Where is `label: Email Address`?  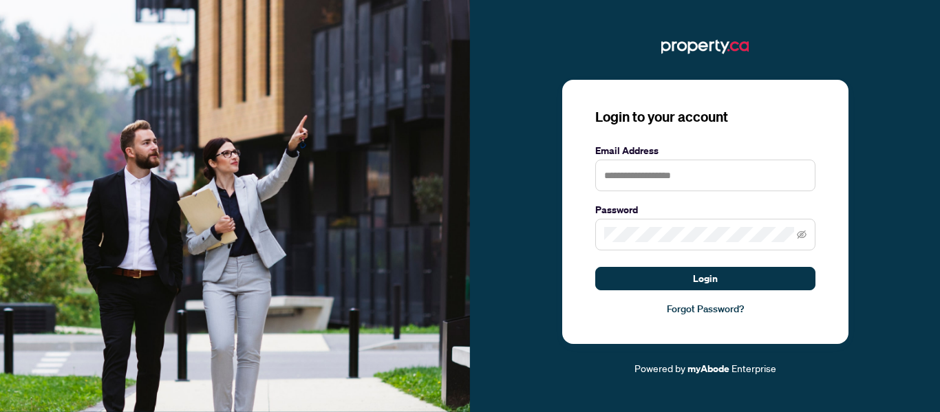
label: Email Address is located at coordinates (706, 151).